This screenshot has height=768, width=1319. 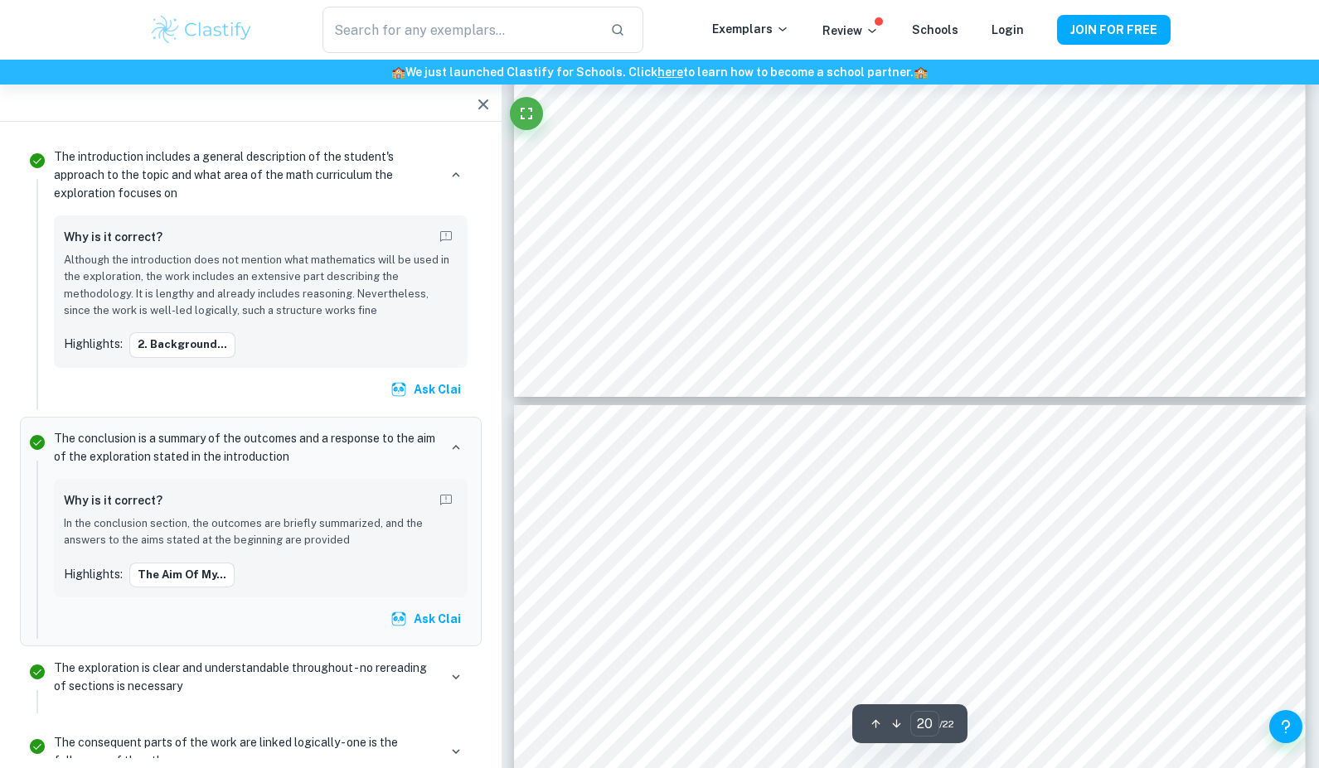 I want to click on button: Help and Feedback, so click(x=1285, y=727).